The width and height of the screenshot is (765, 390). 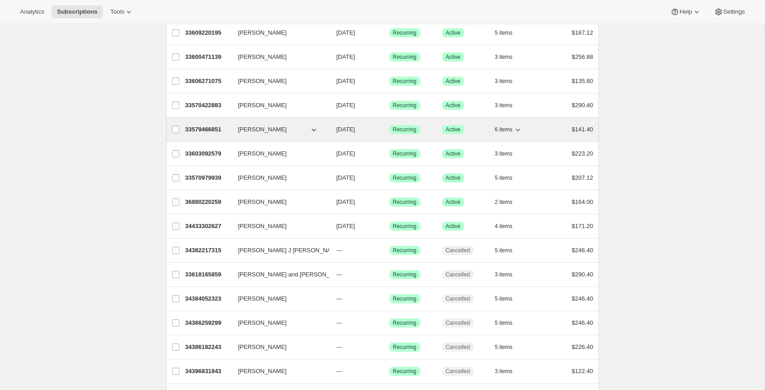 What do you see at coordinates (504, 202) in the screenshot?
I see `span: 2 items` at bounding box center [504, 202].